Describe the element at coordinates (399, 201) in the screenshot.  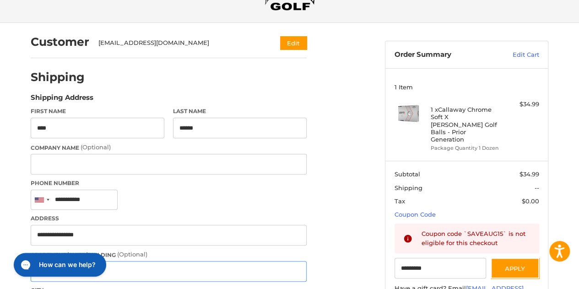
I see `span: Tax` at that location.